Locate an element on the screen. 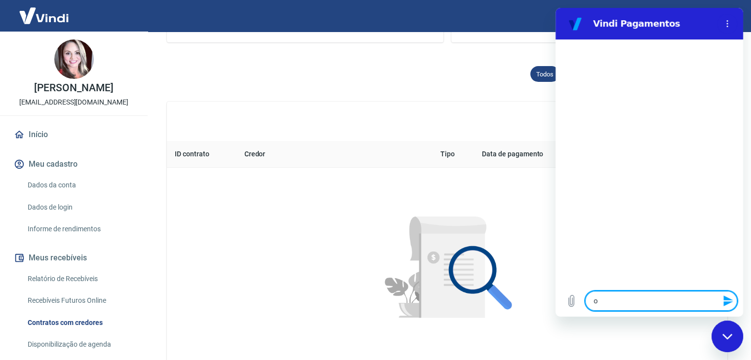 Image resolution: width=751 pixels, height=360 pixels. button: Meu cadastro is located at coordinates (74, 164).